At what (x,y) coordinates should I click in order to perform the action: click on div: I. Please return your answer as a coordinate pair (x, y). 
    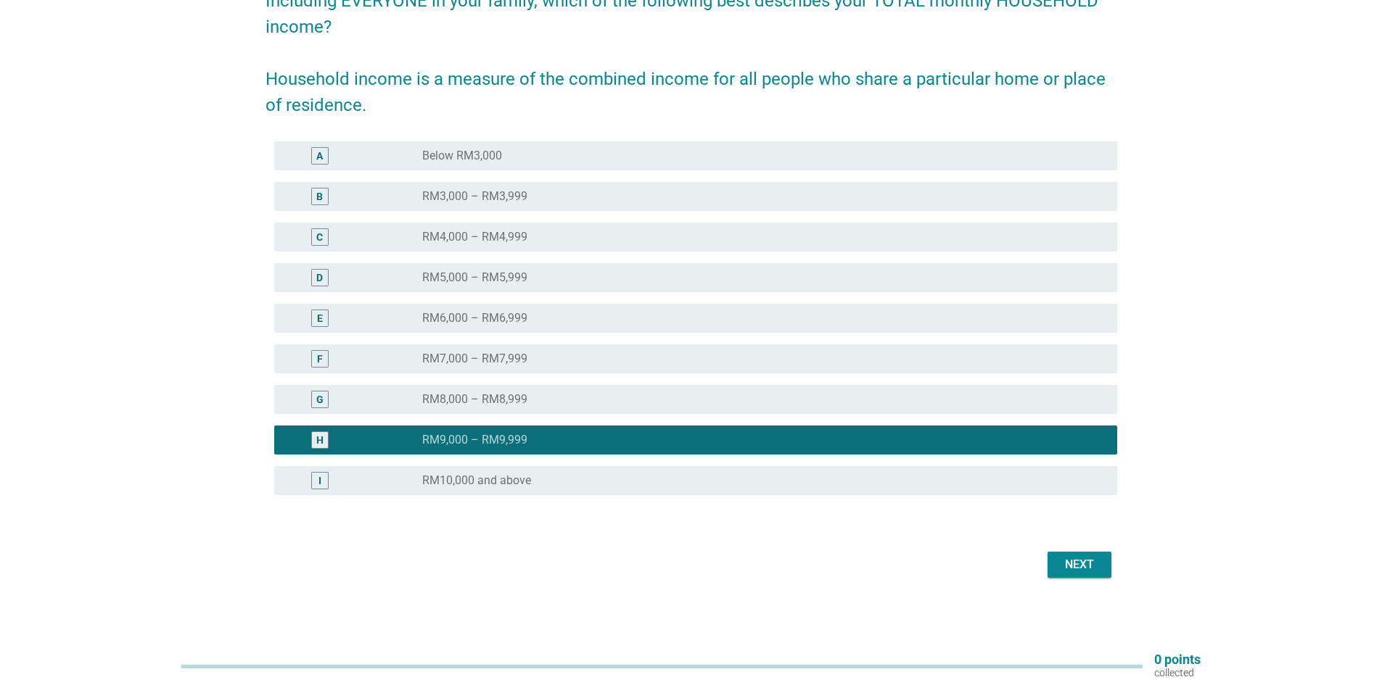
    Looking at the image, I should click on (320, 481).